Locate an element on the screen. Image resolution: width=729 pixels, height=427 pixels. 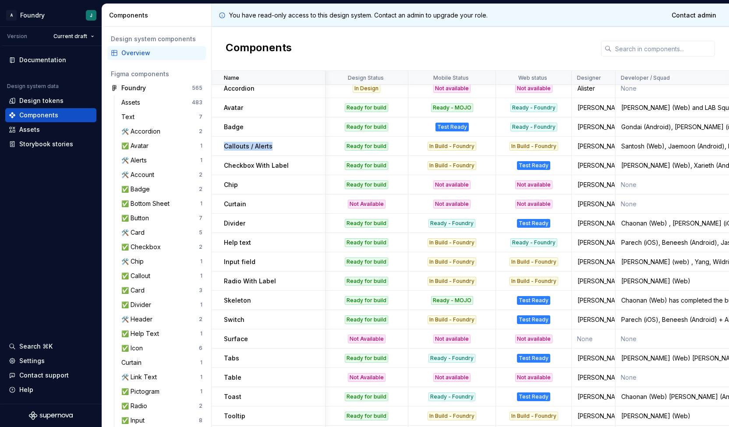
p: Switch is located at coordinates (234, 320).